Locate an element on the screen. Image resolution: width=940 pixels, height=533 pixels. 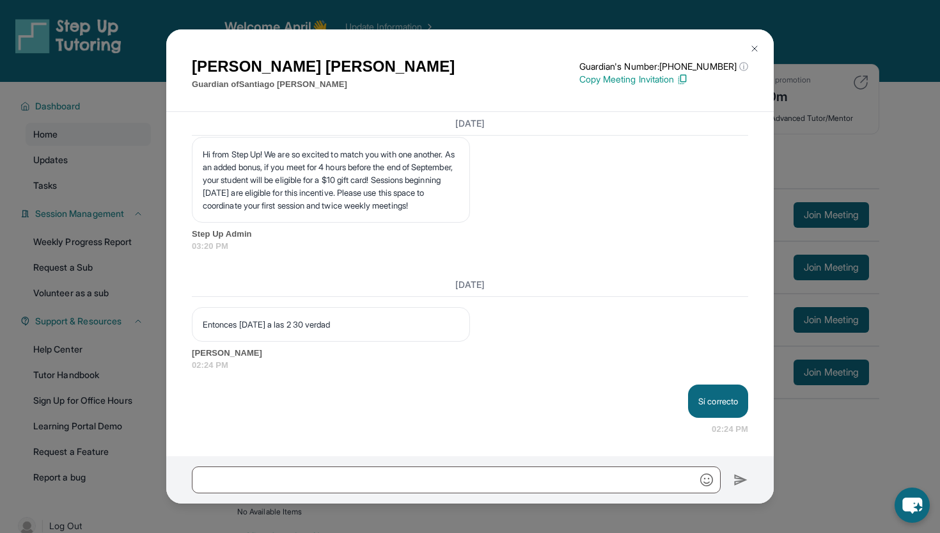
span: Step Up Admin is located at coordinates (470, 234).